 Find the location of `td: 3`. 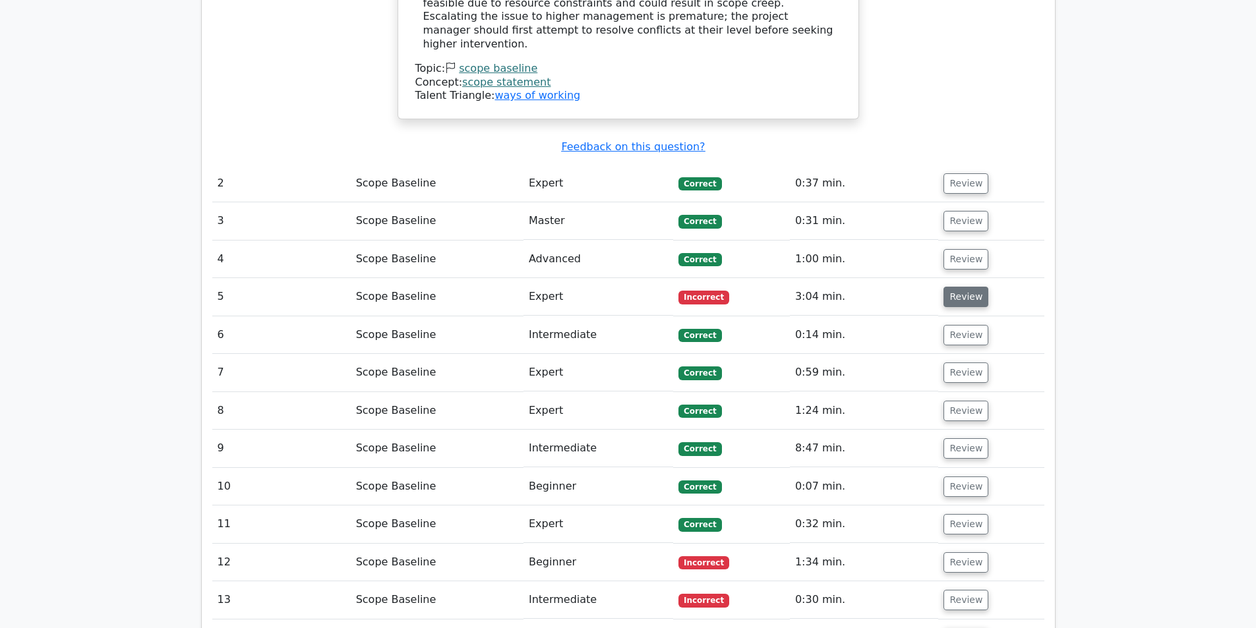

td: 3 is located at coordinates (281, 221).